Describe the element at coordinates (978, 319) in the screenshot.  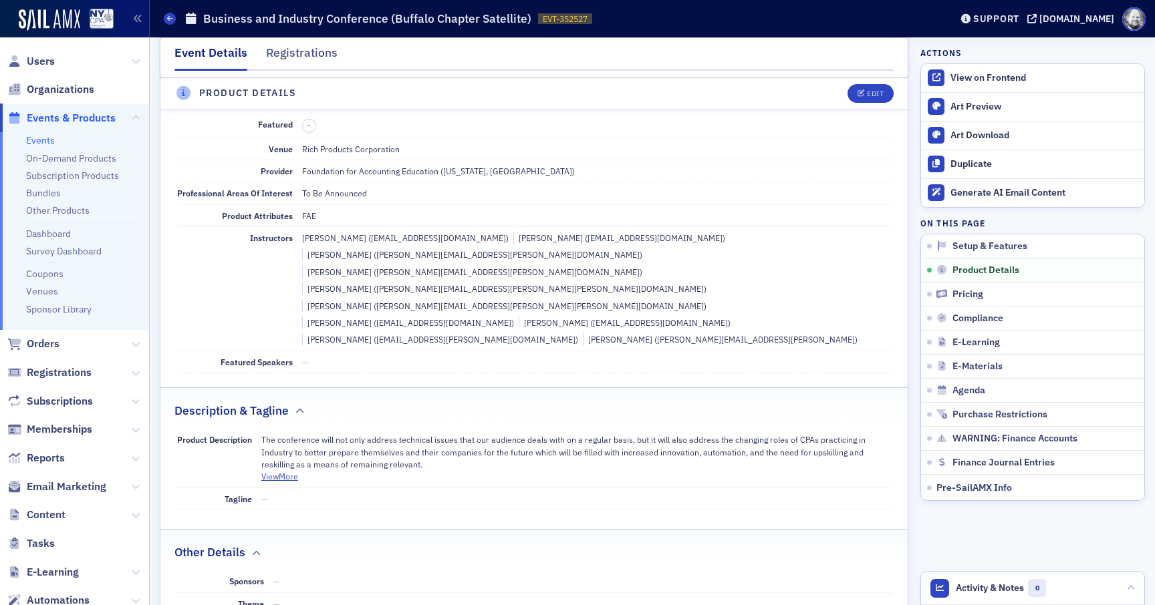
I see `span: Compliance` at that location.